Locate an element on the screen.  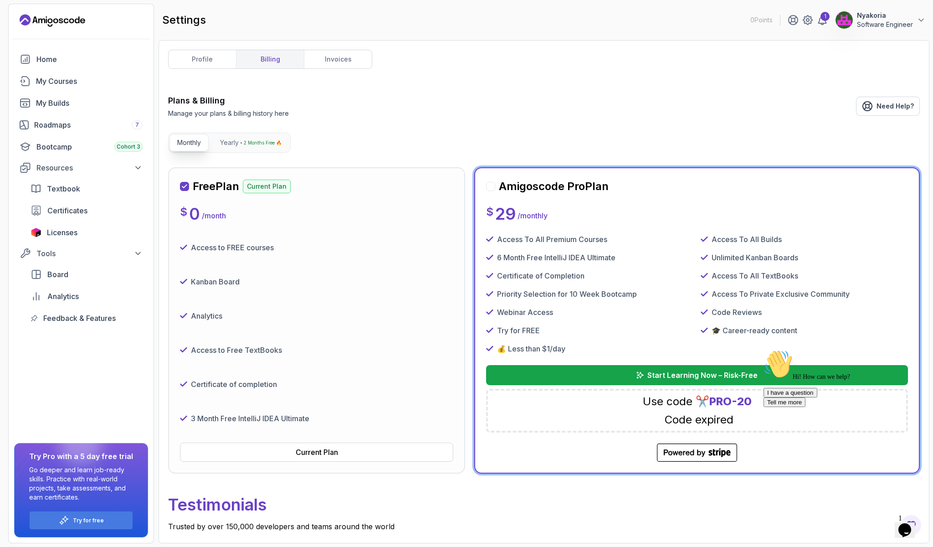
p: Access to FREE courses is located at coordinates (232, 247).